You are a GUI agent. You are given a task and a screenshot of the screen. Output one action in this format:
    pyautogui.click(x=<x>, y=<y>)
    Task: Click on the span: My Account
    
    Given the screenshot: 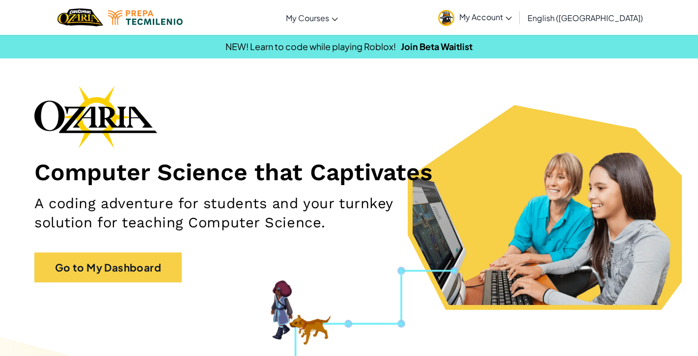 What is the action you would take?
    pyautogui.click(x=485, y=17)
    